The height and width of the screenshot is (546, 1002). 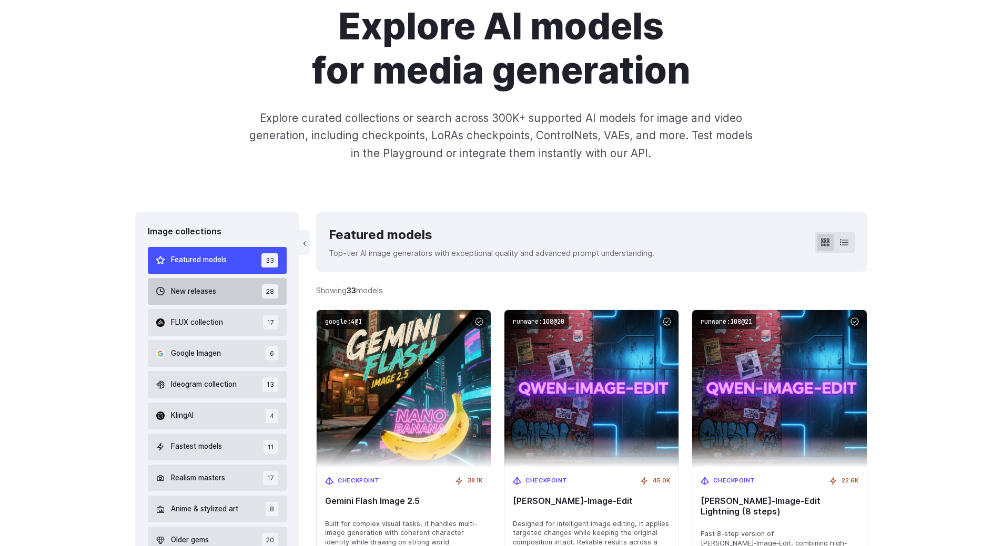 What do you see at coordinates (270, 291) in the screenshot?
I see `span: 28` at bounding box center [270, 291].